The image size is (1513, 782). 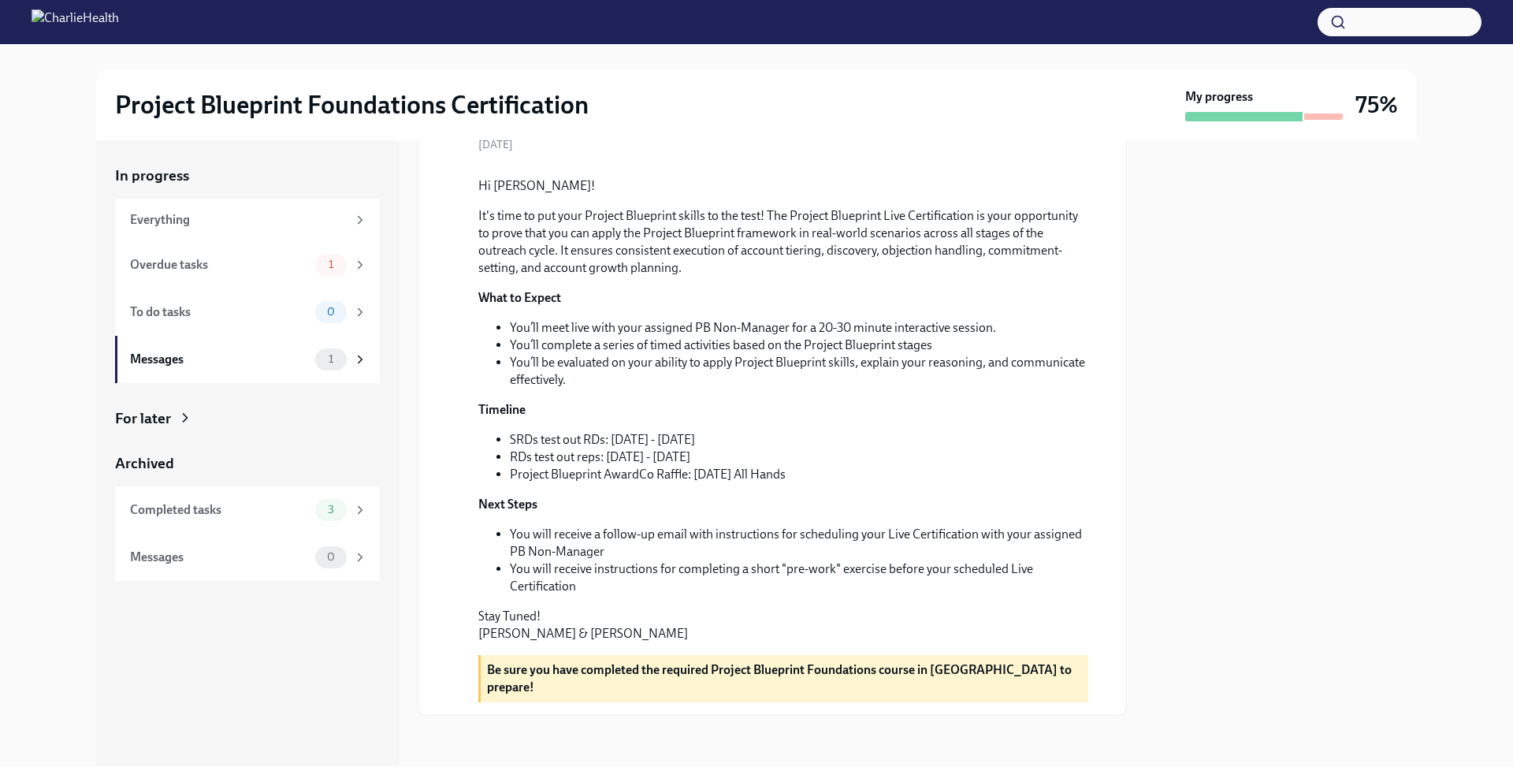 I want to click on div: Completed tasks, so click(x=219, y=510).